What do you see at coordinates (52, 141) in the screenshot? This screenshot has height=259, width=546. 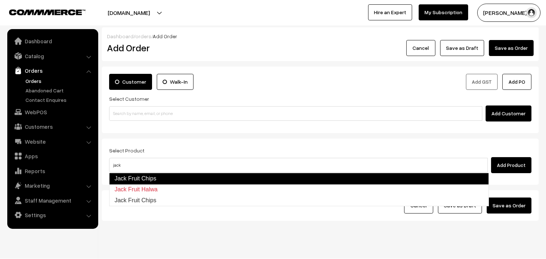 I see `a: Website` at bounding box center [52, 141].